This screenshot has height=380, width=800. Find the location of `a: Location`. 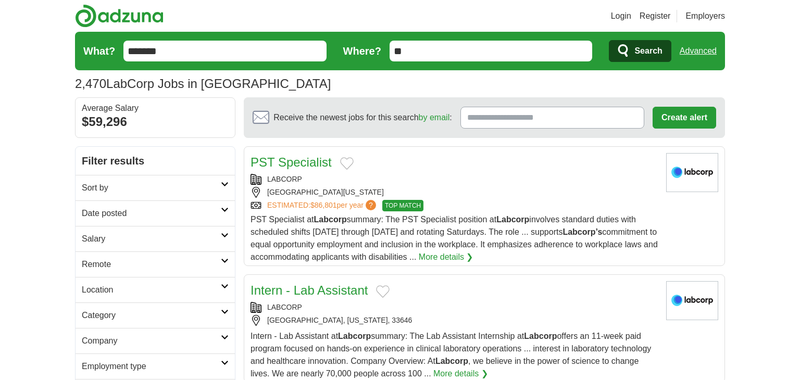

a: Location is located at coordinates (155, 290).